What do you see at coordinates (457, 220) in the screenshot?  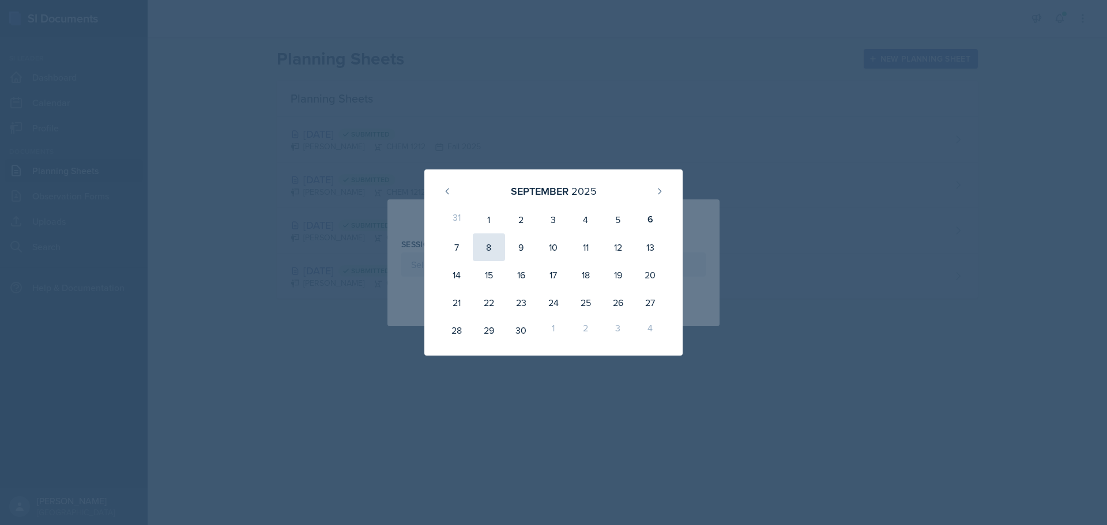 I see `div: 31` at bounding box center [457, 220].